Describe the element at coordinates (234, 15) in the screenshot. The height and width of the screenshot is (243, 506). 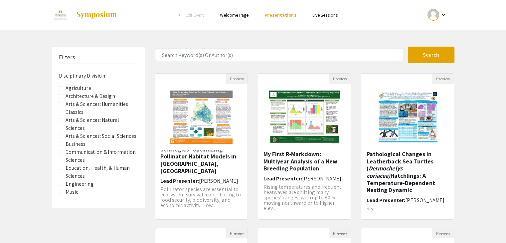
I see `a: Welcome Page` at that location.